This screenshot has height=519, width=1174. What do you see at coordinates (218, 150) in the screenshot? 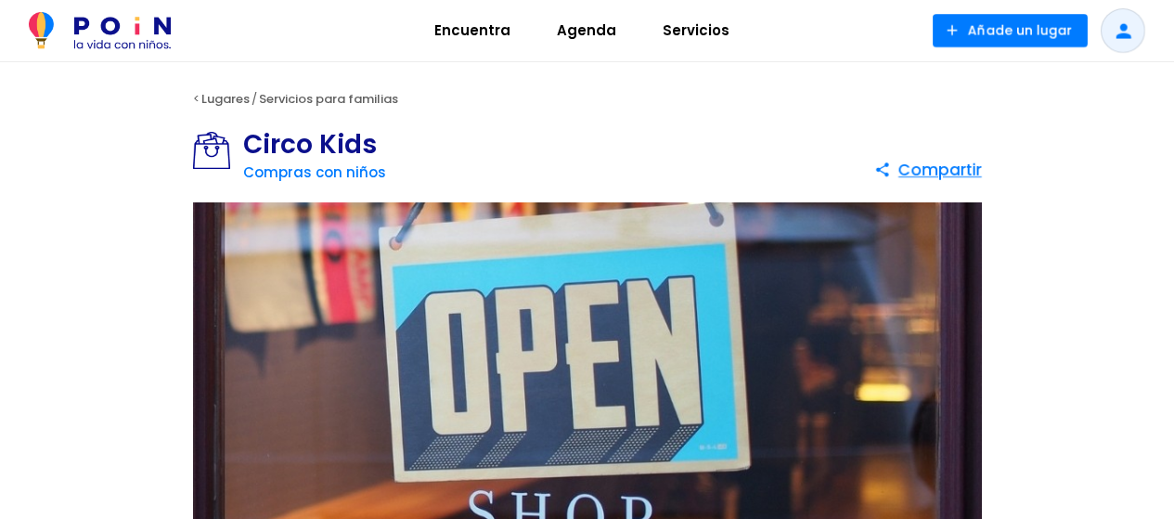
I see `img: Compras con niños` at bounding box center [218, 150].